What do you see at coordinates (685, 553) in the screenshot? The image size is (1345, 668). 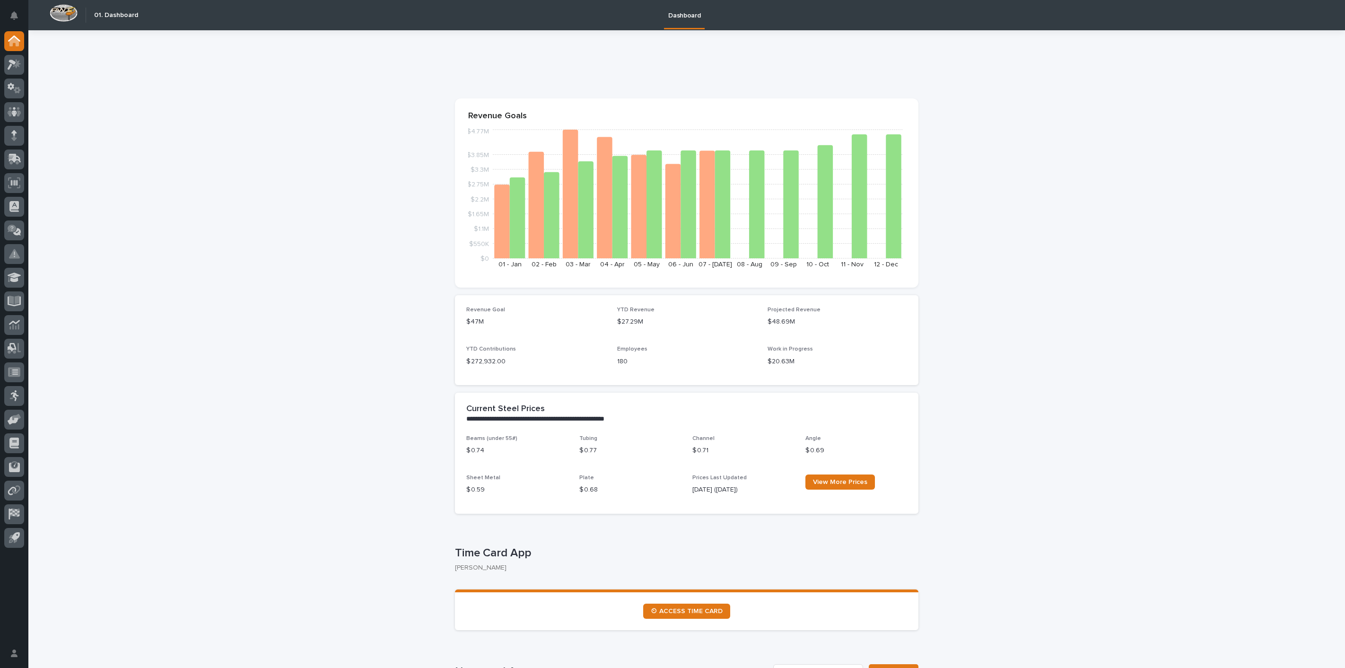 I see `p: Time Card App` at bounding box center [685, 553].